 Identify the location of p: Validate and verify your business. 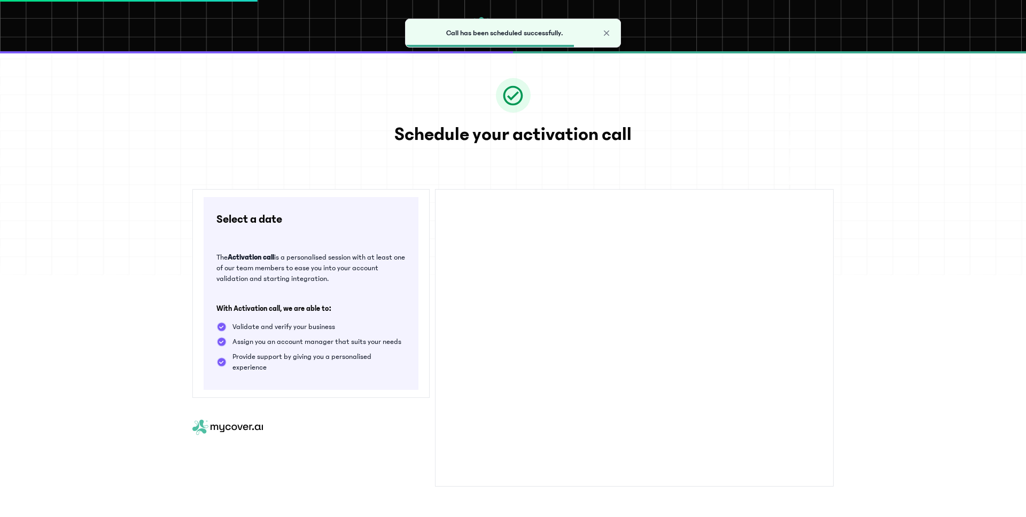
(284, 327).